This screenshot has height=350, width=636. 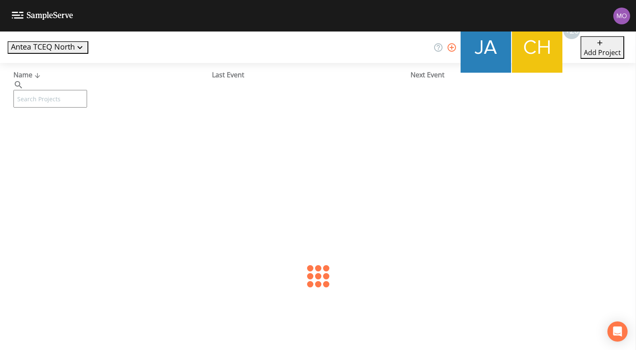 What do you see at coordinates (311, 75) in the screenshot?
I see `div: Last Event` at bounding box center [311, 75].